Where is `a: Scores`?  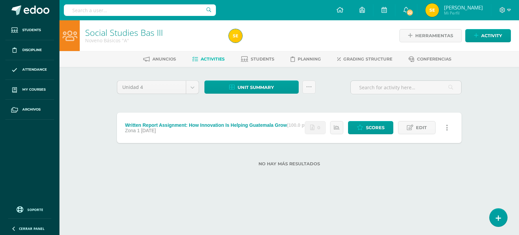 a: Scores is located at coordinates (371, 127).